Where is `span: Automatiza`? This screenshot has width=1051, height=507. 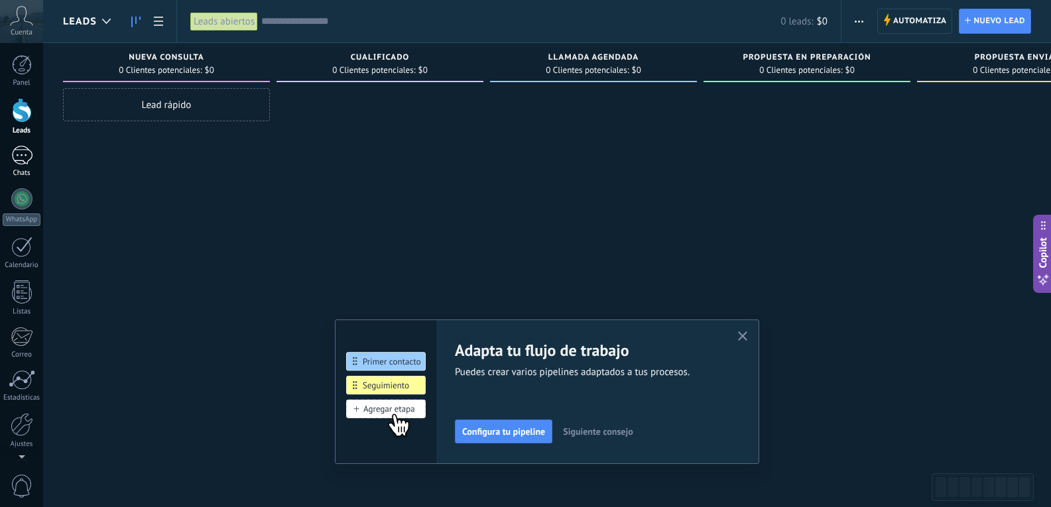 span: Automatiza is located at coordinates (919, 21).